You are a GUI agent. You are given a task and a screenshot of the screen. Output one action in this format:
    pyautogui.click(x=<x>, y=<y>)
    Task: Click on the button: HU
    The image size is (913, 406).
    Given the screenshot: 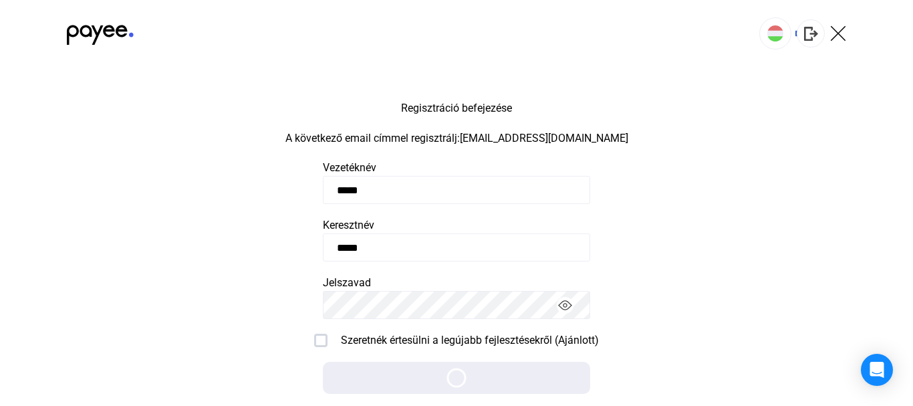 What is the action you would take?
    pyautogui.click(x=775, y=33)
    